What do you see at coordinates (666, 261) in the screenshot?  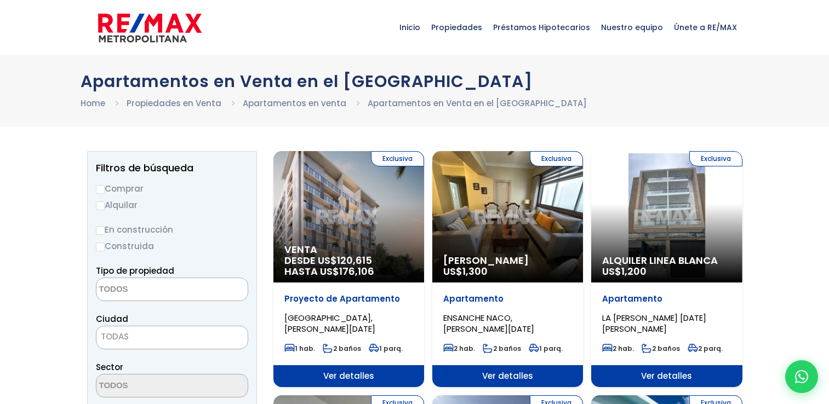 I see `span: Alquiler Linea Blanca` at bounding box center [666, 261].